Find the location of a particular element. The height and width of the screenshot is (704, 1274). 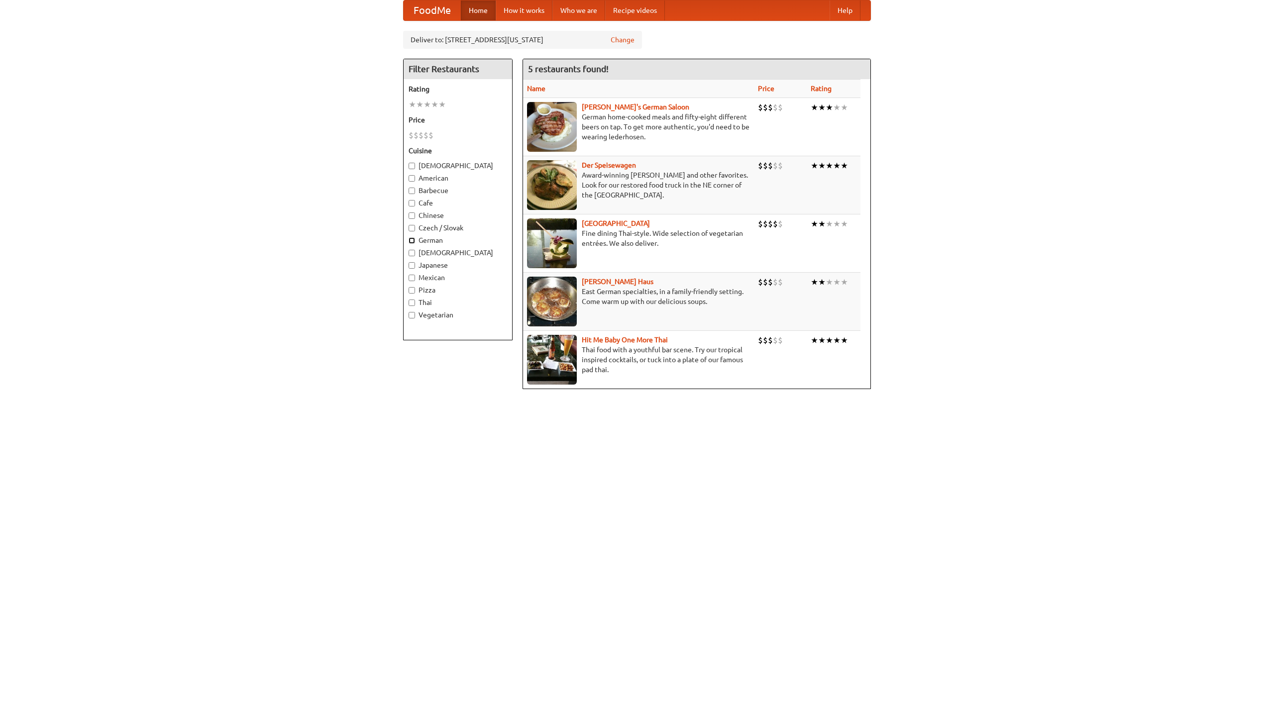

p: Thai food with a youthful bar scene. Try our tropical inspired cocktails, or tuck into a plate of... is located at coordinates (639, 360).